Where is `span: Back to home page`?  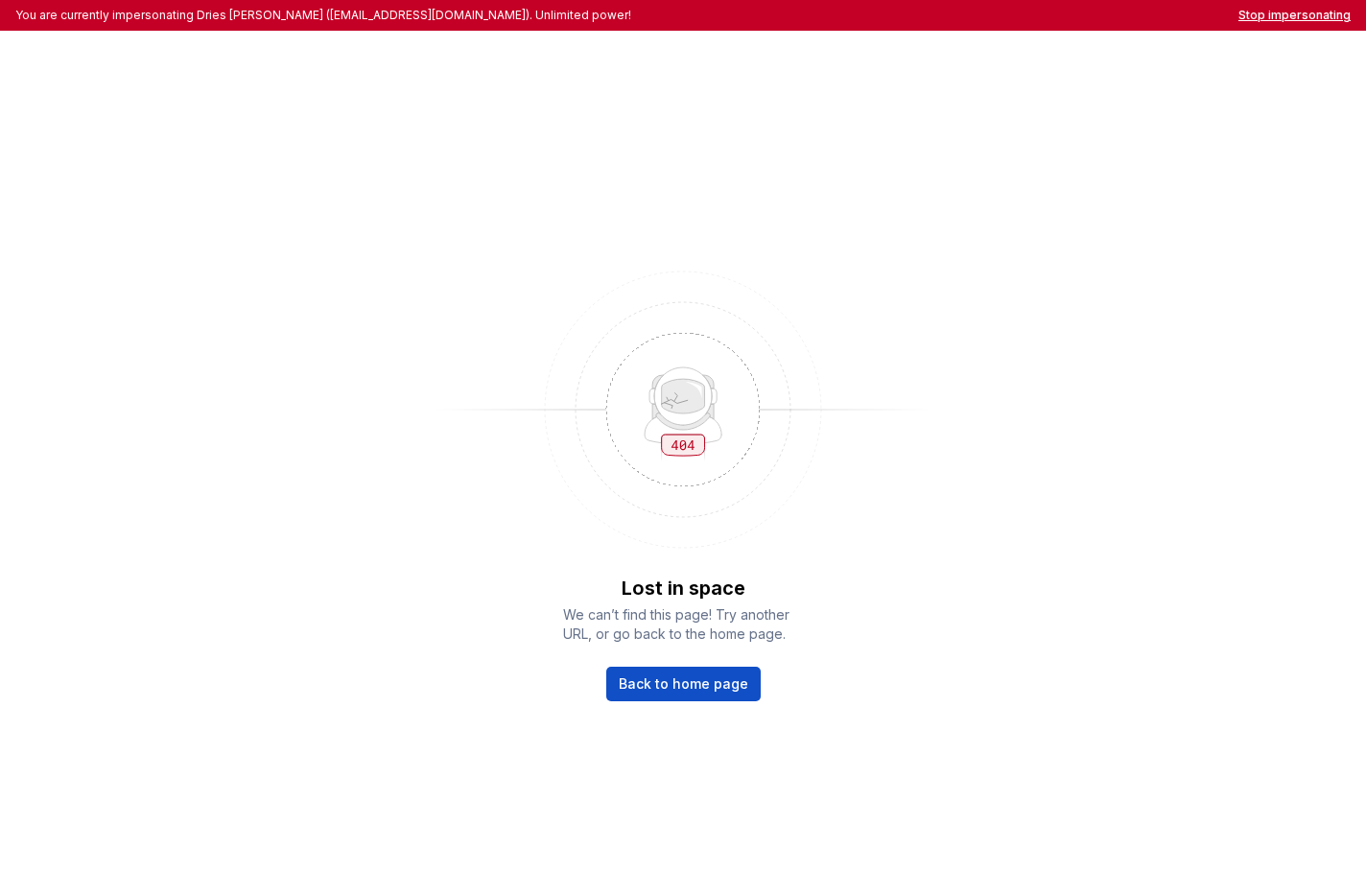
span: Back to home page is located at coordinates (683, 683).